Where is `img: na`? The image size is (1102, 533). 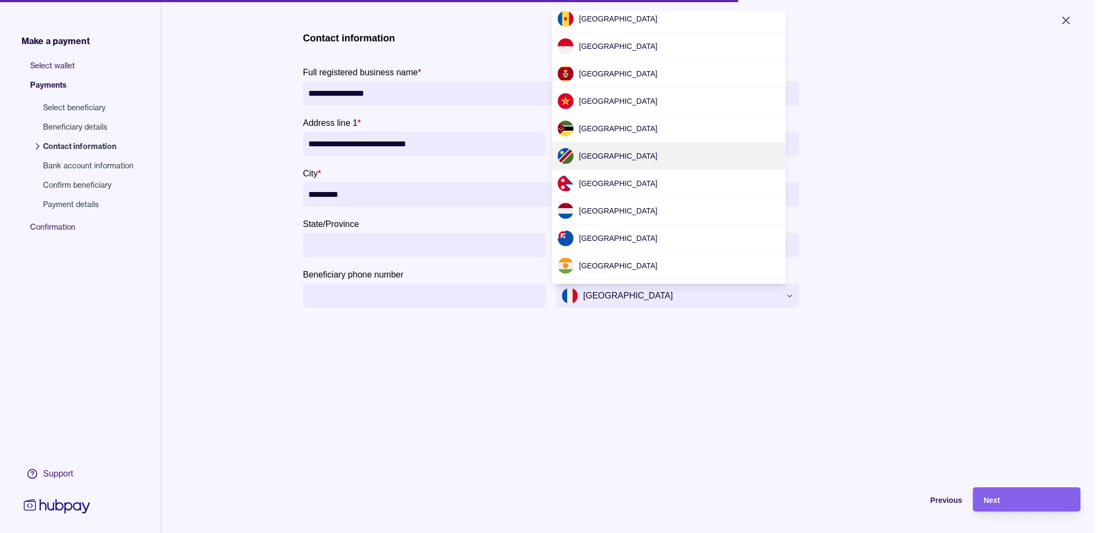 img: na is located at coordinates (566, 156).